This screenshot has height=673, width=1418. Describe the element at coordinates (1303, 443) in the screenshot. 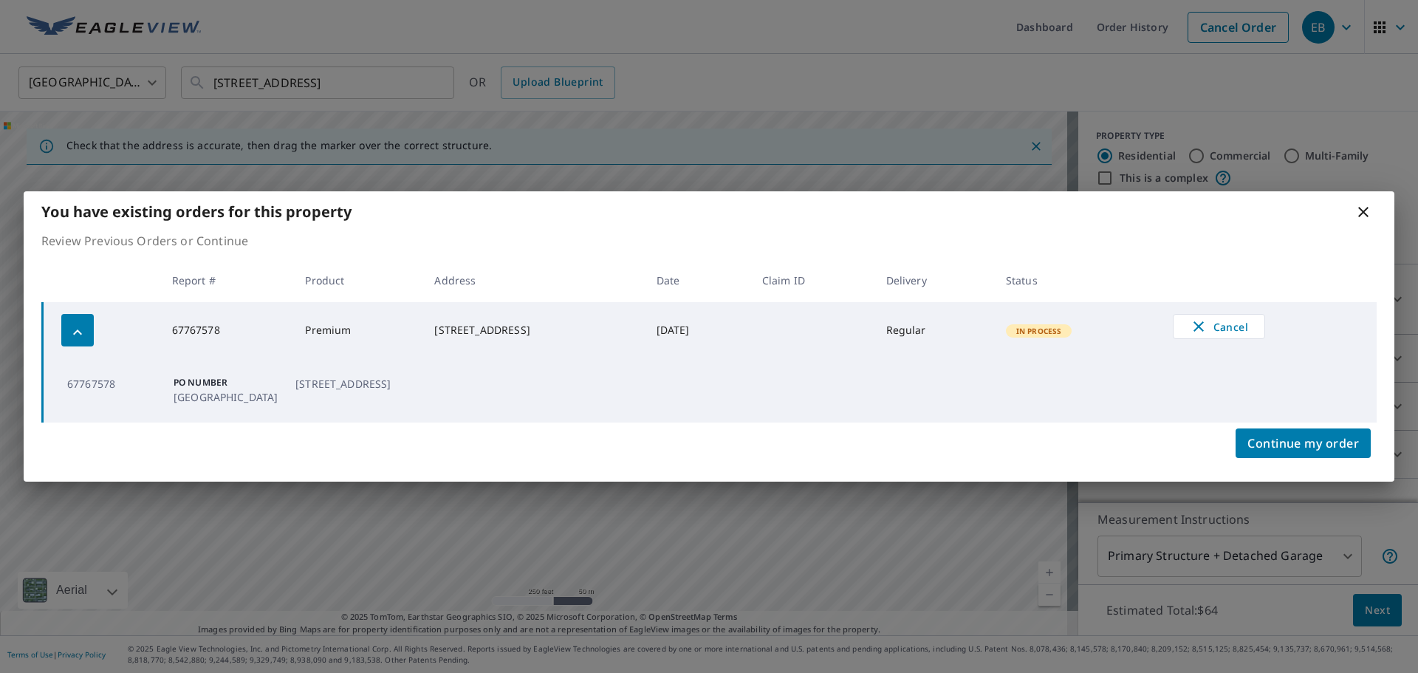

I see `button: Continue my order` at that location.